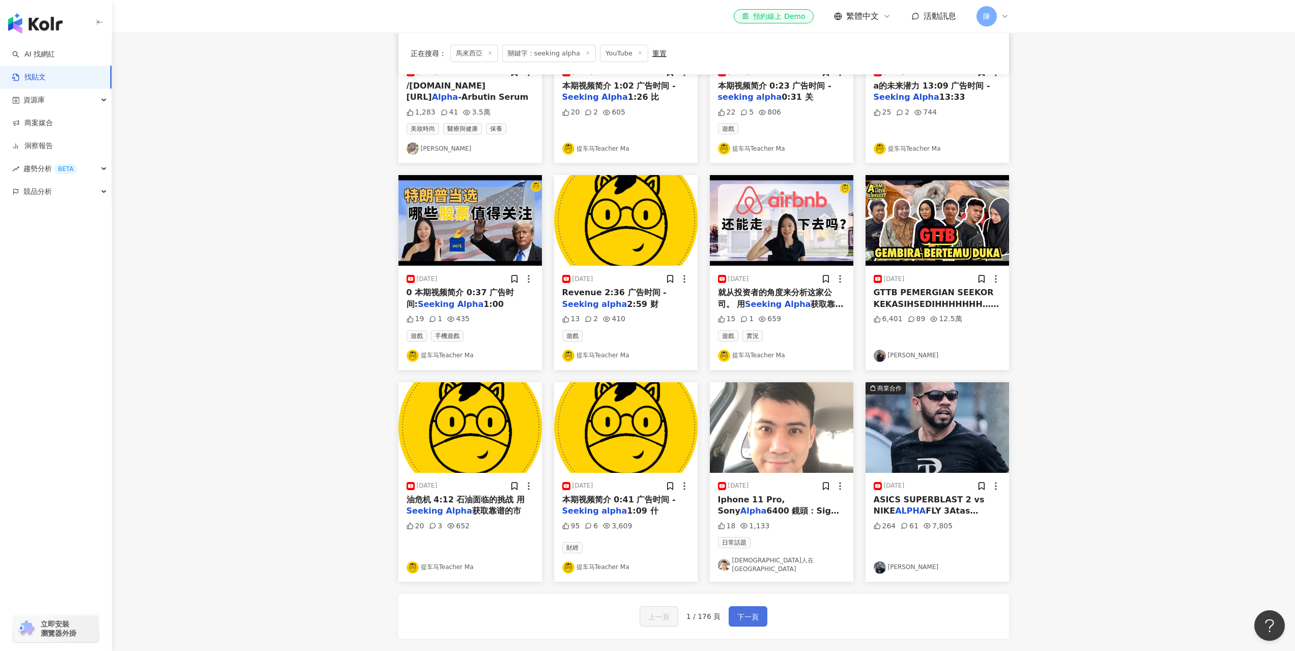  What do you see at coordinates (642, 510) in the screenshot?
I see `span: 1:09 什` at bounding box center [642, 510].